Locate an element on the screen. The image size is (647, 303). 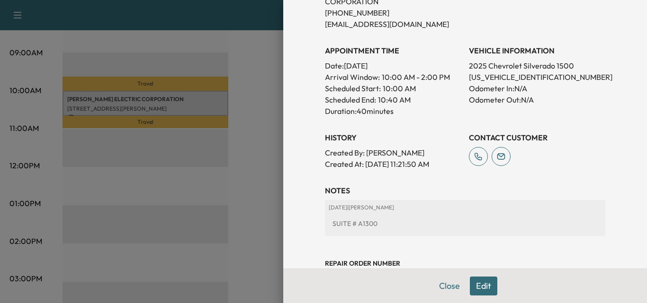
h3: APPOINTMENT TIME is located at coordinates (393, 51).